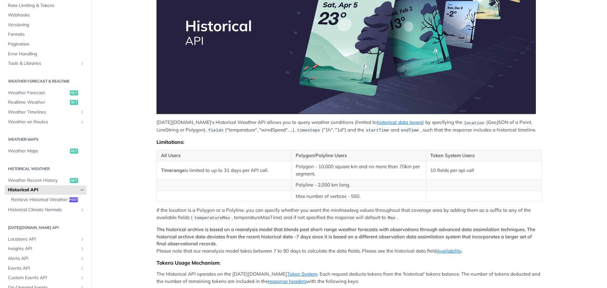  I want to click on strong: The historical archive is based on a reanalysis model that blends past short-range weather foreca..., so click(346, 236).